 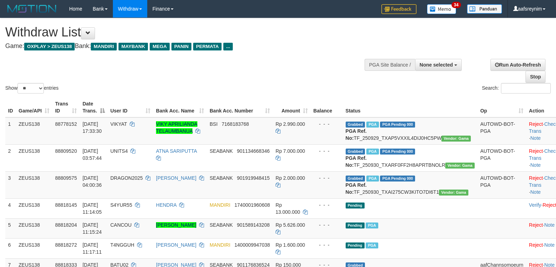 What do you see at coordinates (119, 151) in the screenshot?
I see `span: UNITS4` at bounding box center [119, 151].